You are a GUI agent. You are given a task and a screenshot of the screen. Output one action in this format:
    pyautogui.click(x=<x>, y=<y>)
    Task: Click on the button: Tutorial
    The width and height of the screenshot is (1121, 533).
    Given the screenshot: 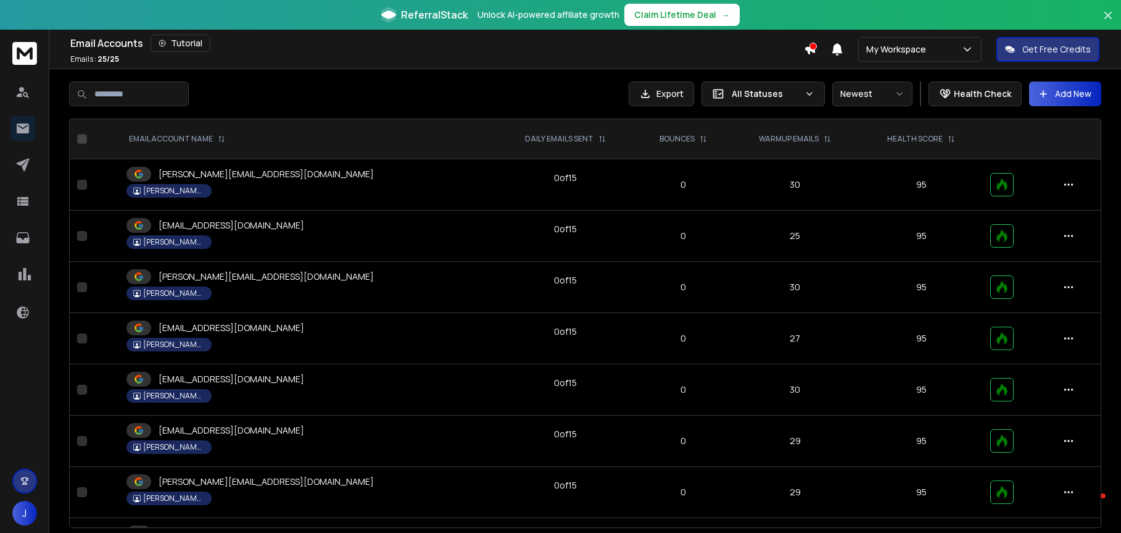 What is the action you would take?
    pyautogui.click(x=180, y=43)
    